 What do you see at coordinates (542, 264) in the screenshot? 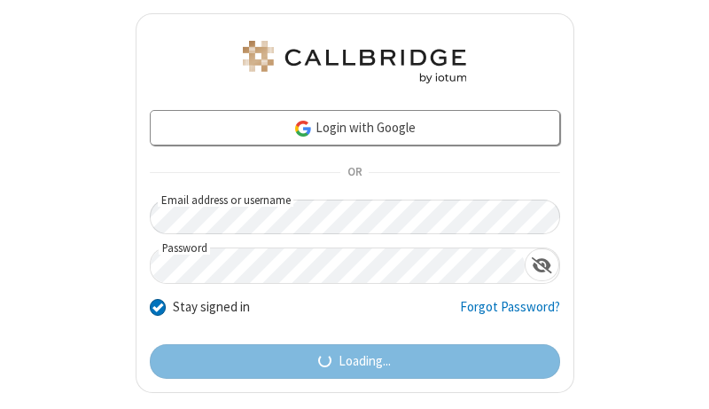
I see `div: Show password` at bounding box center [542, 264].